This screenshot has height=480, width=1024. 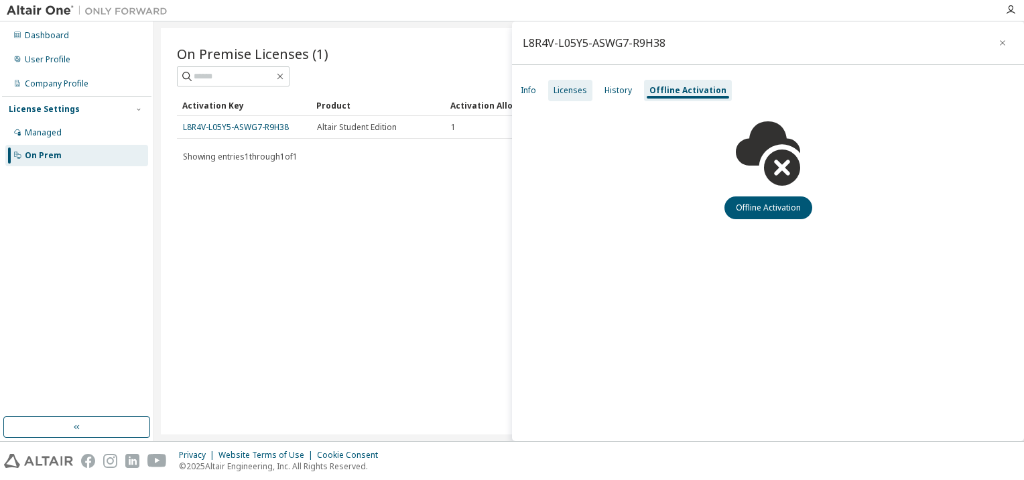 I want to click on div: Activation Key, so click(x=244, y=105).